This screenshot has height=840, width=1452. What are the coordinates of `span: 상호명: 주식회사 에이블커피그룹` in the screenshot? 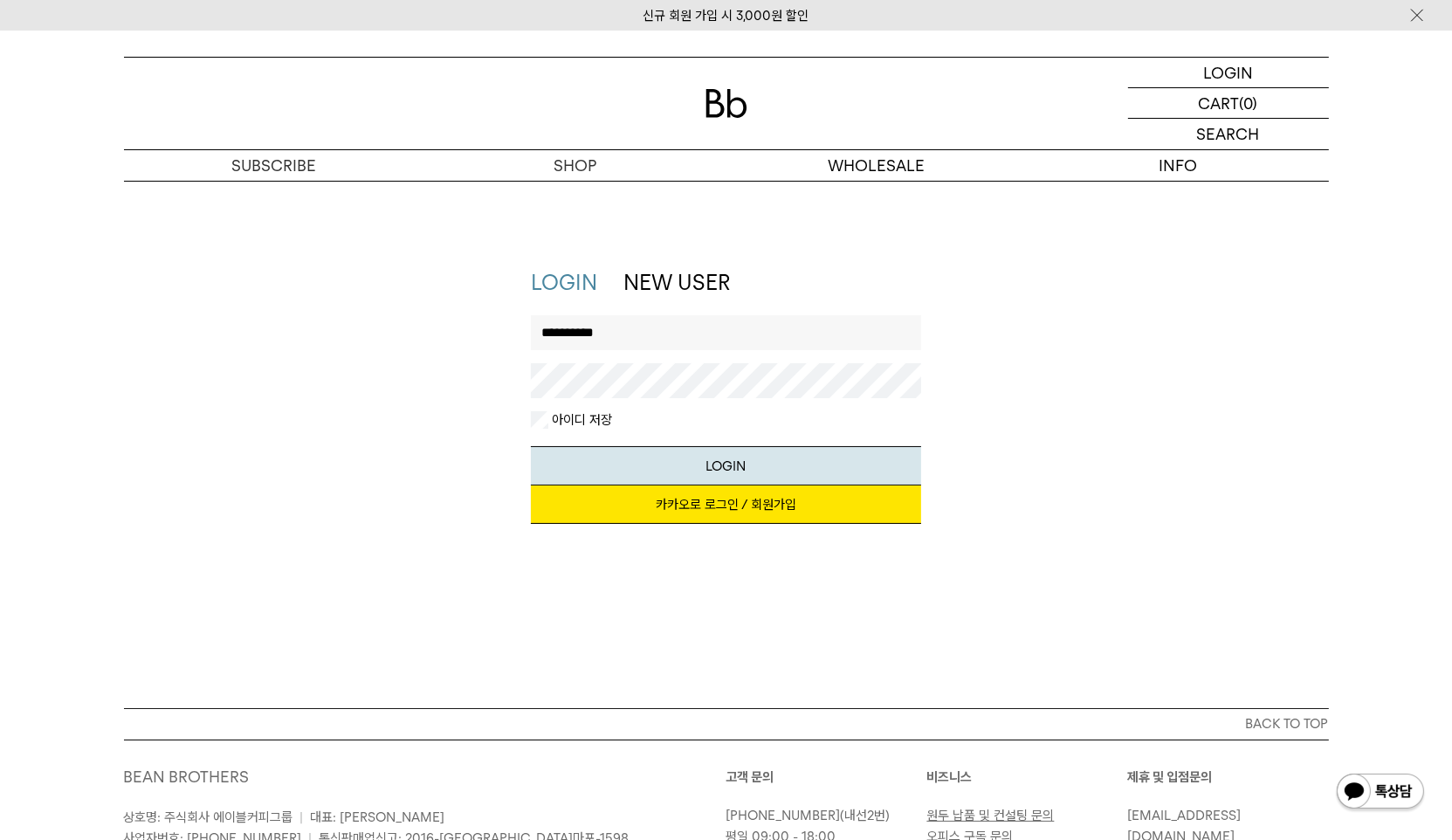 It's located at (209, 817).